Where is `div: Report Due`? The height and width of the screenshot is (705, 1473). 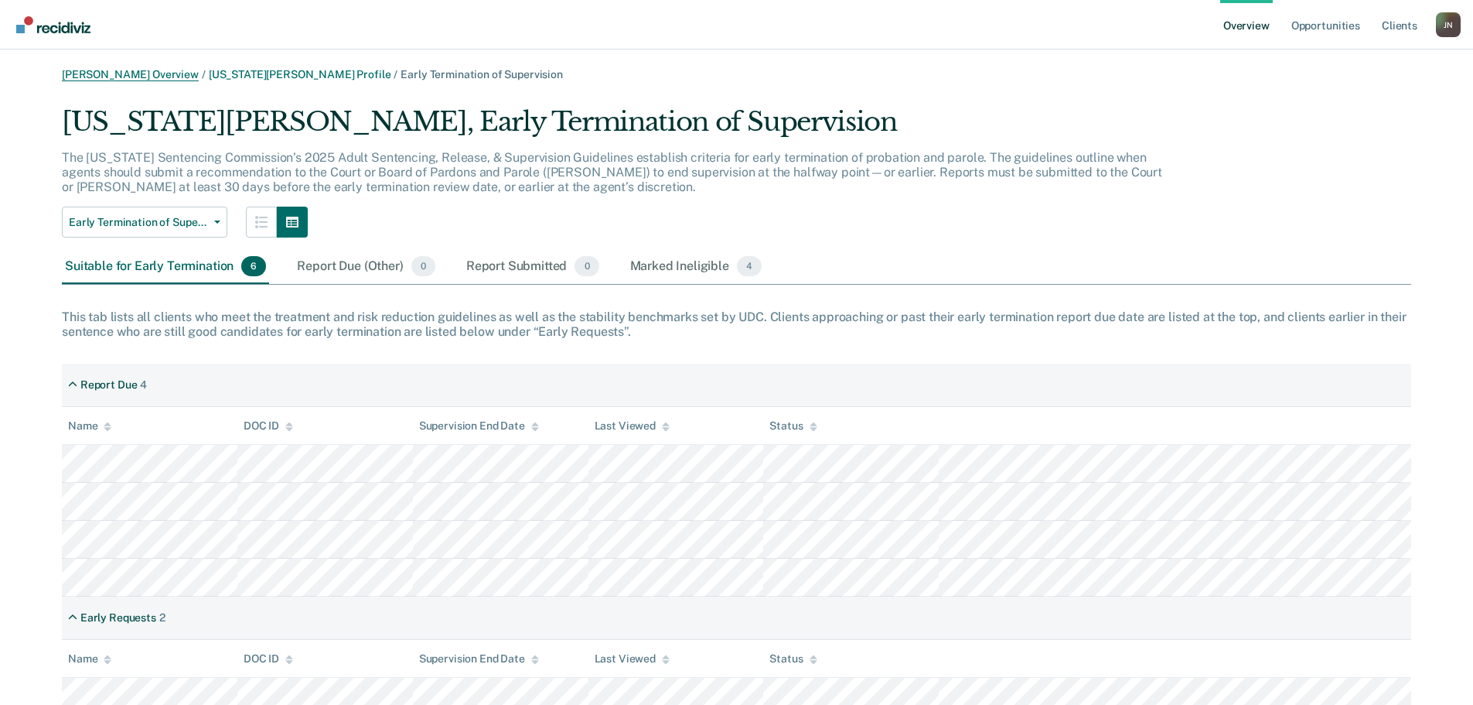
div: Report Due is located at coordinates (109, 384).